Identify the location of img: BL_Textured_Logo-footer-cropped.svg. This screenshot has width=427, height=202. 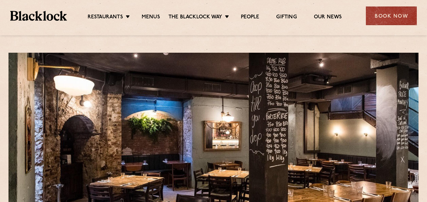
(38, 16).